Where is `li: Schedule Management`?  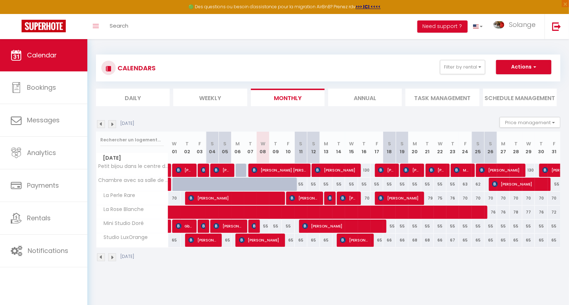 li: Schedule Management is located at coordinates (520, 97).